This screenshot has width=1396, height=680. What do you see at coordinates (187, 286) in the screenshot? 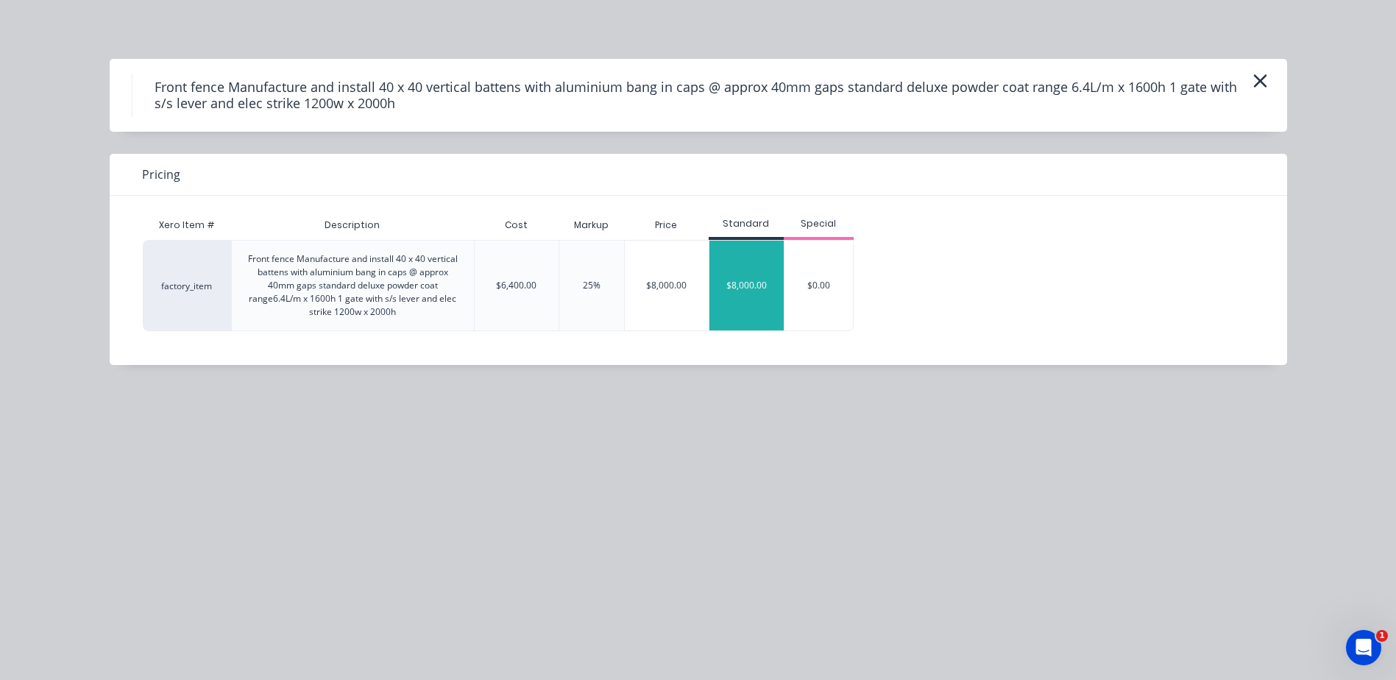
I see `div: factory_item` at bounding box center [187, 286].